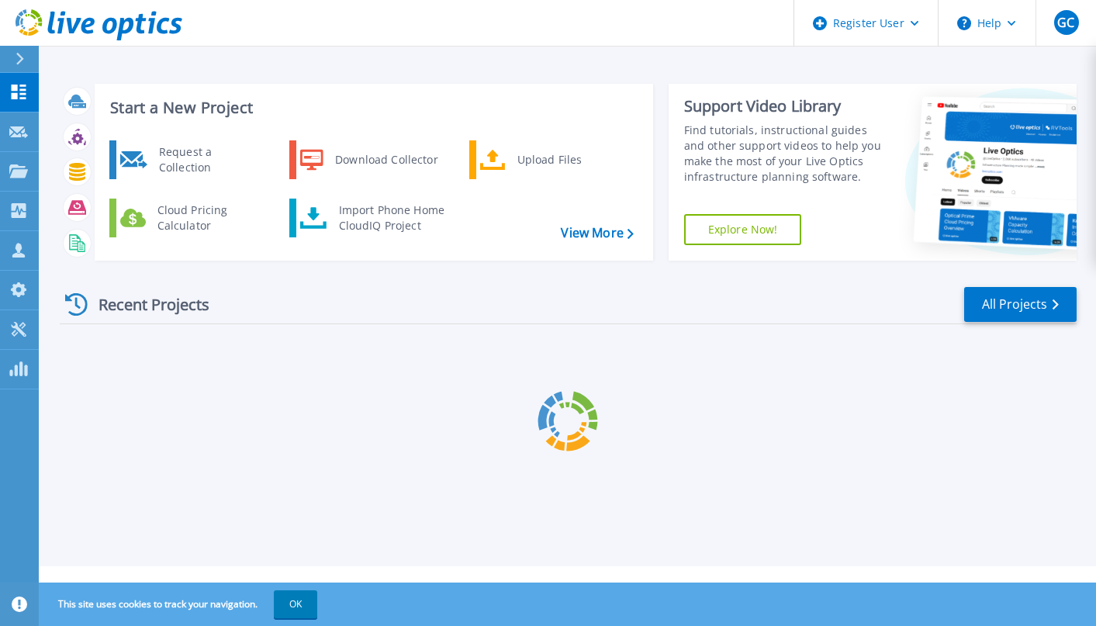 The image size is (1096, 626). What do you see at coordinates (188, 218) in the screenshot?
I see `a: Cloud Pricing Calculator` at bounding box center [188, 218].